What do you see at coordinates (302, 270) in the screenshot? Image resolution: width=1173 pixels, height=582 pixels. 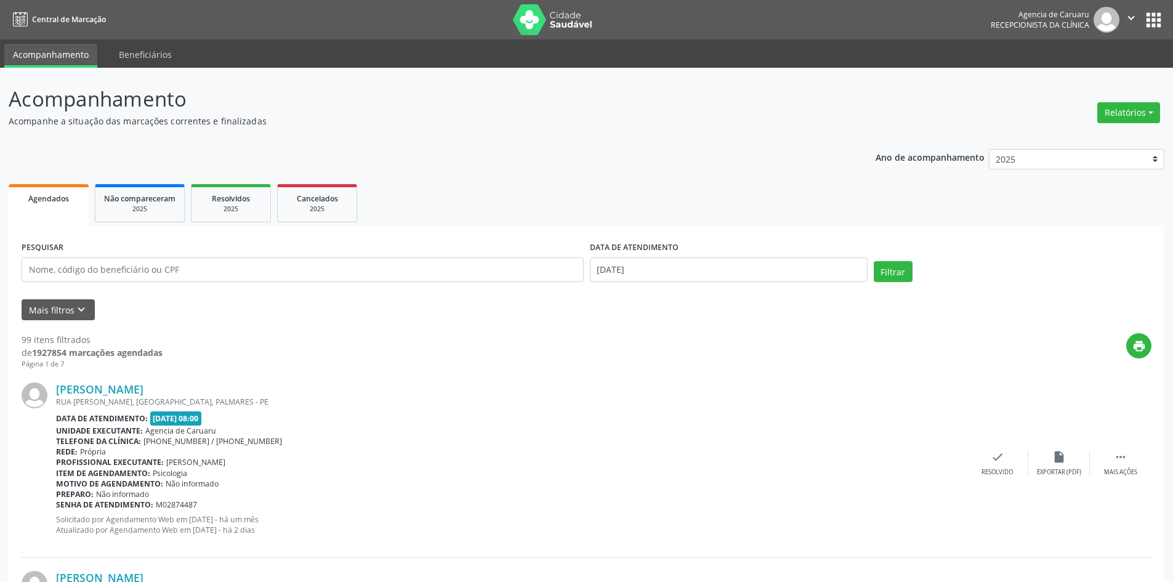 I see `input: Nome, código do beneficiário ou CPF` at bounding box center [302, 270].